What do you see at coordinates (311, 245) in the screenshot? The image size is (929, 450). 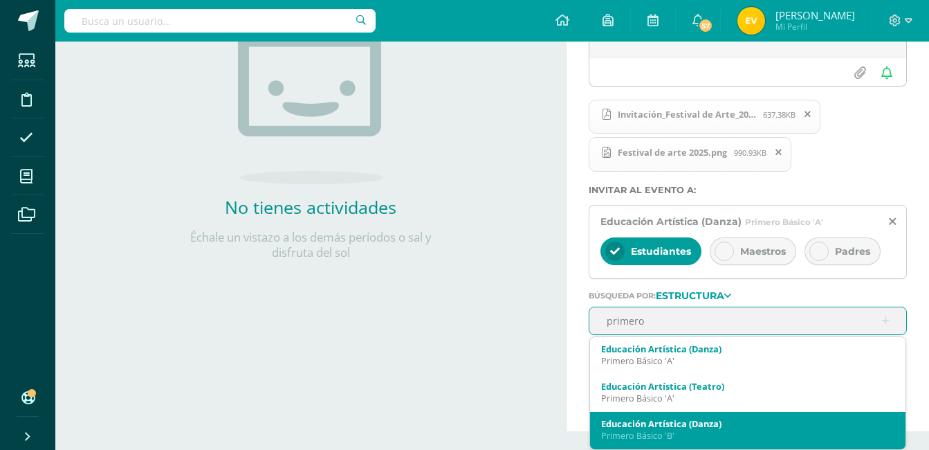 I see `p: Échale un vistazo a los demás períodos o sal y disfruta del sol` at bounding box center [311, 245].